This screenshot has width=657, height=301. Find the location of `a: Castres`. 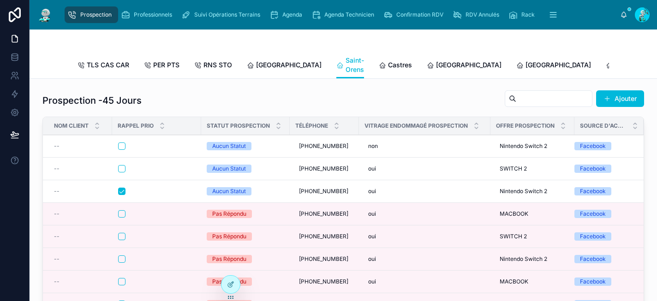

a: Castres is located at coordinates (395, 66).